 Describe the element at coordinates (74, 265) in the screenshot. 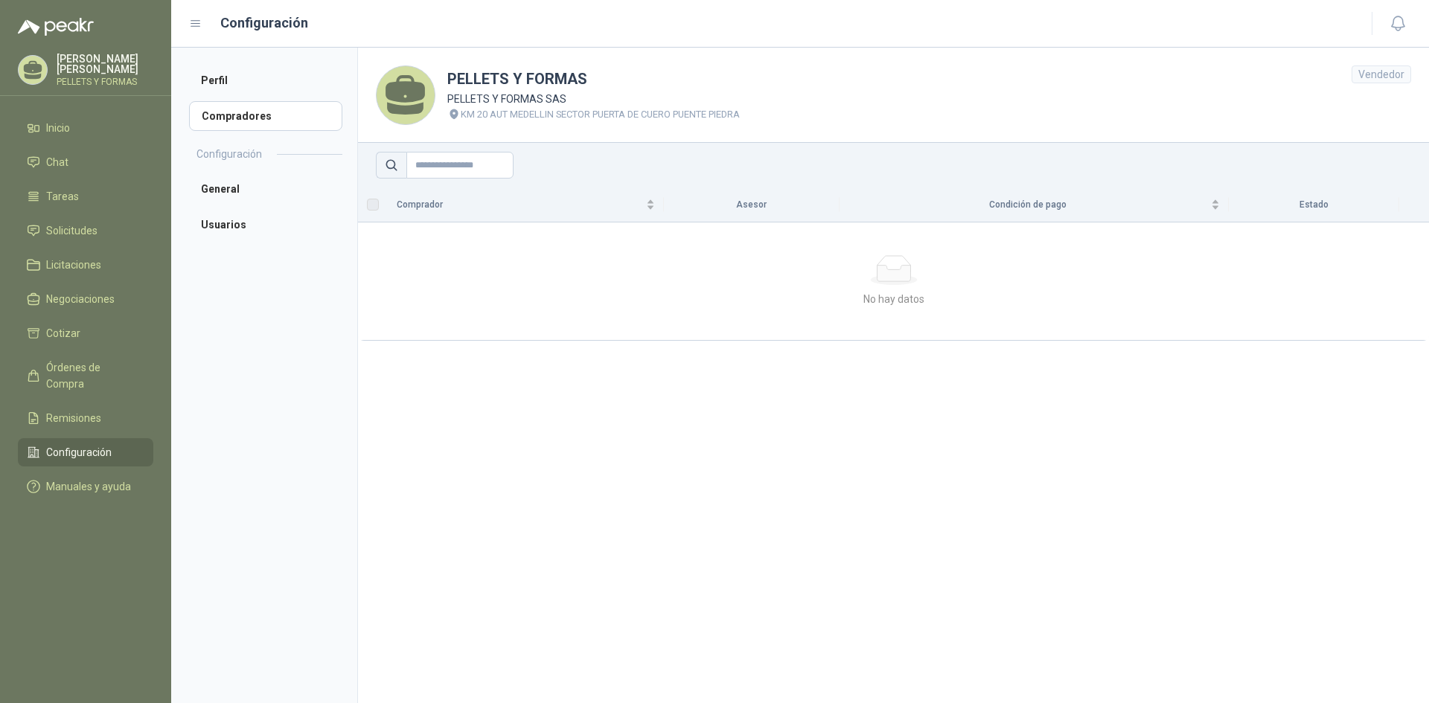

I see `span: Licitaciones` at that location.